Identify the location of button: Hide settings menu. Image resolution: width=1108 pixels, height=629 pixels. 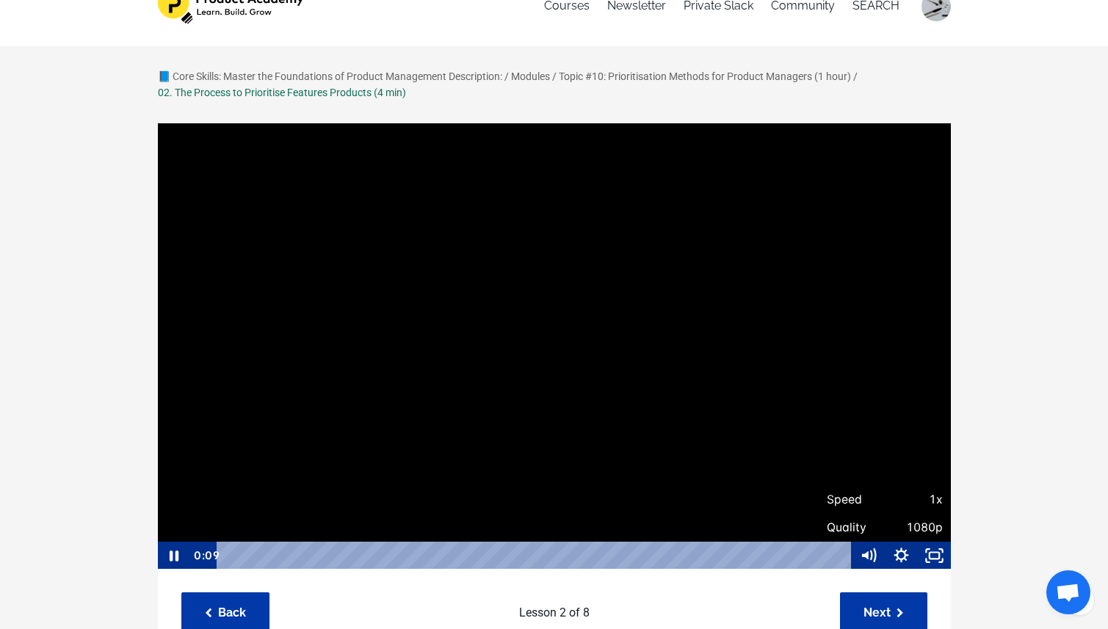
(901, 556).